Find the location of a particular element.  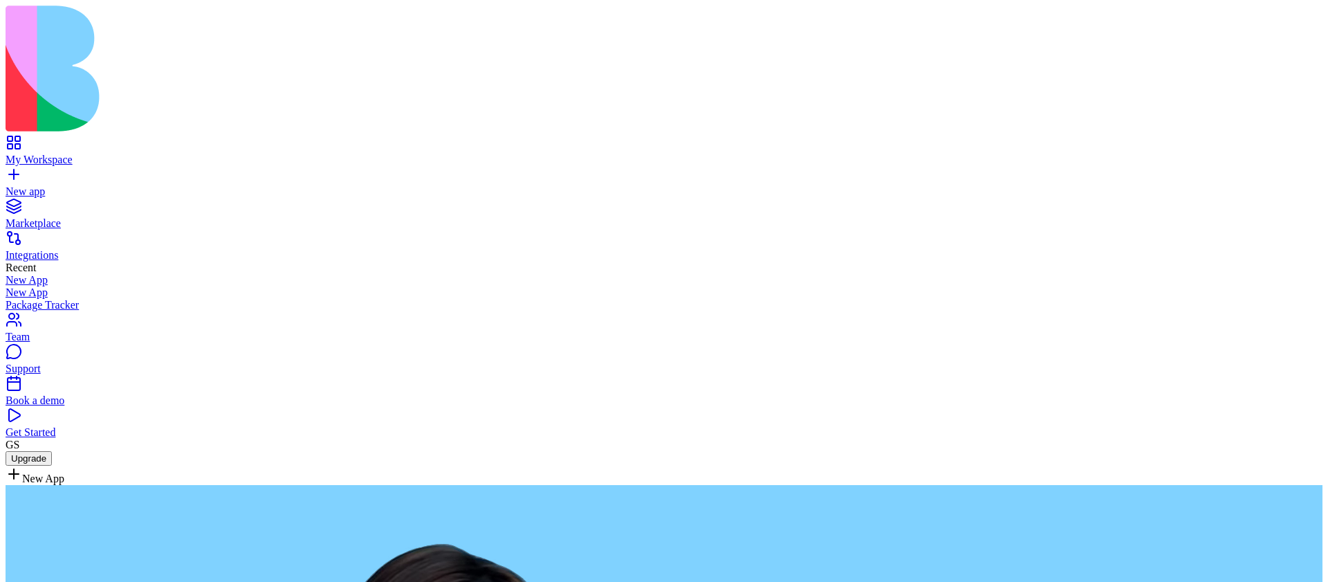

span: New App is located at coordinates (43, 478).